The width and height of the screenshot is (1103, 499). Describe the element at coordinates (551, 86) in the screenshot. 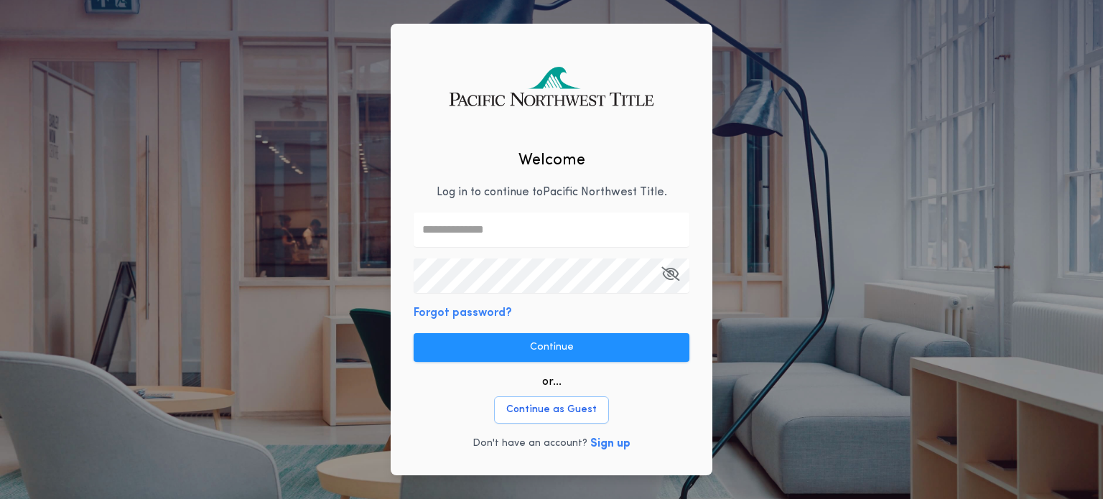

I see `img: logo` at that location.